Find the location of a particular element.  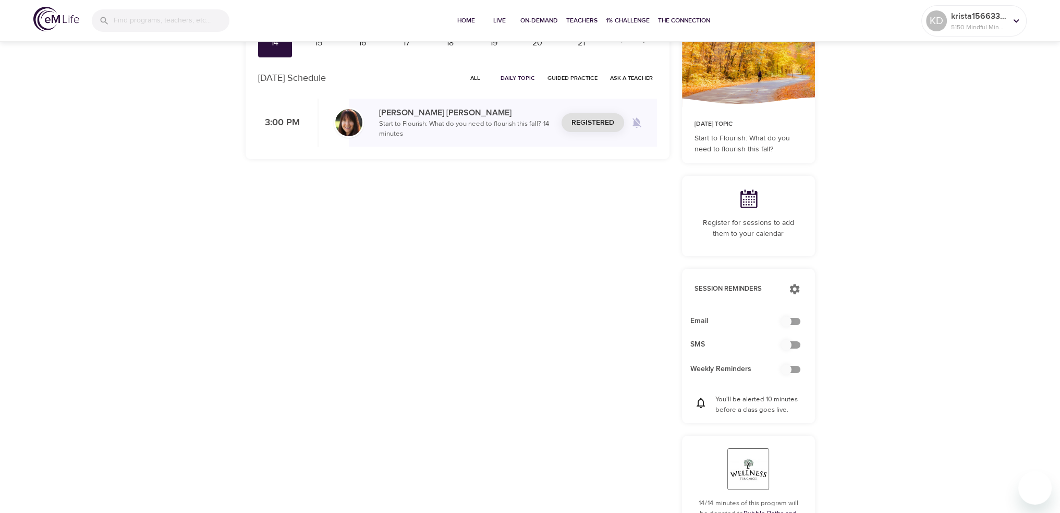

span: Guided Practice is located at coordinates (573, 78).